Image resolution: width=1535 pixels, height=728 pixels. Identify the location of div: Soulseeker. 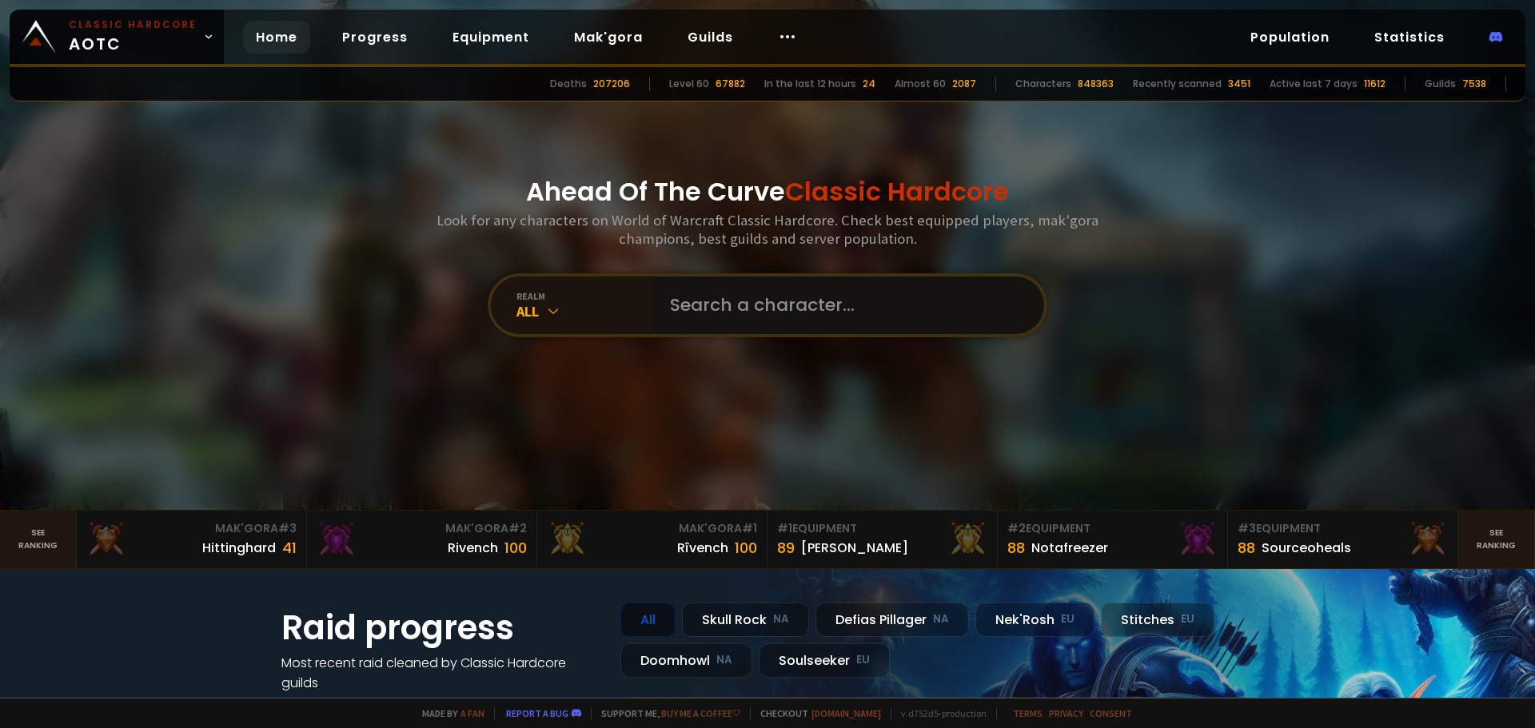
(824, 660).